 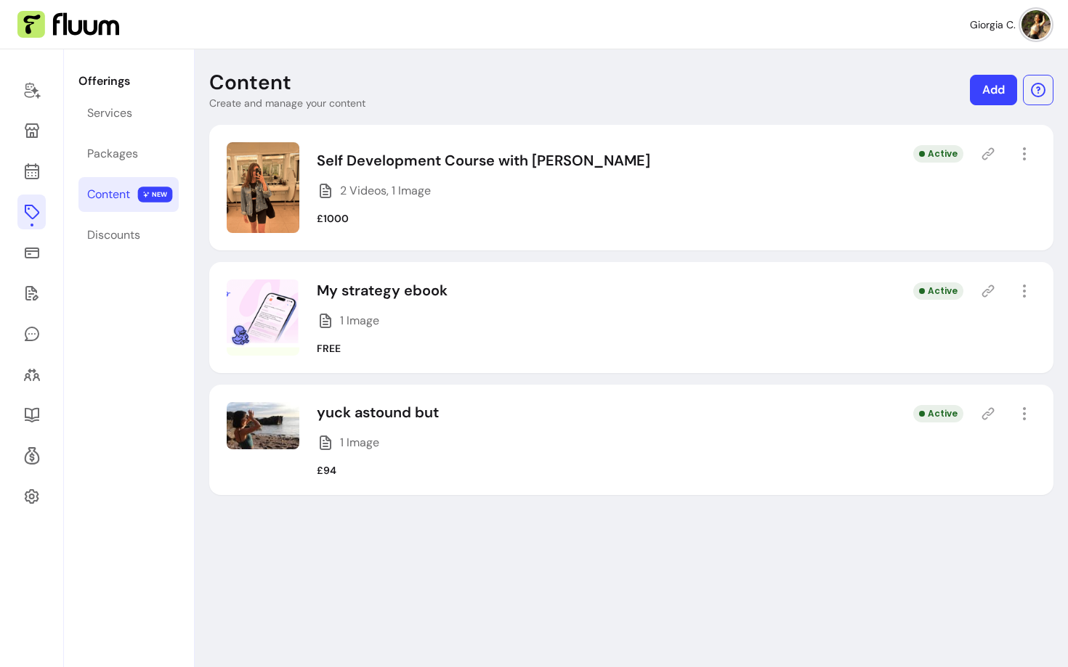 I want to click on p: £94, so click(x=326, y=471).